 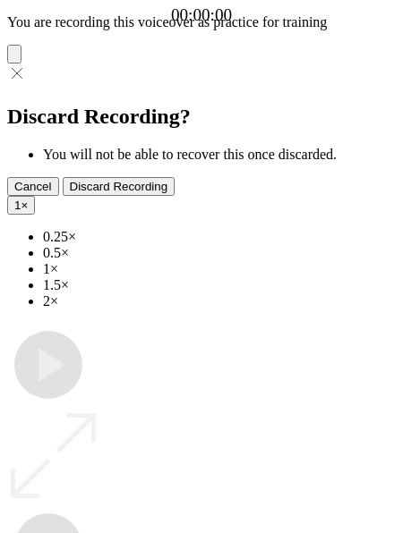 I want to click on li: 1×, so click(x=219, y=269).